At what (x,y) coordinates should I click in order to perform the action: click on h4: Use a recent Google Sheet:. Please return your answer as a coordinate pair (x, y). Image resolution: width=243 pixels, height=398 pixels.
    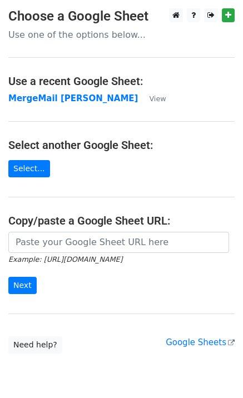
    Looking at the image, I should click on (121, 81).